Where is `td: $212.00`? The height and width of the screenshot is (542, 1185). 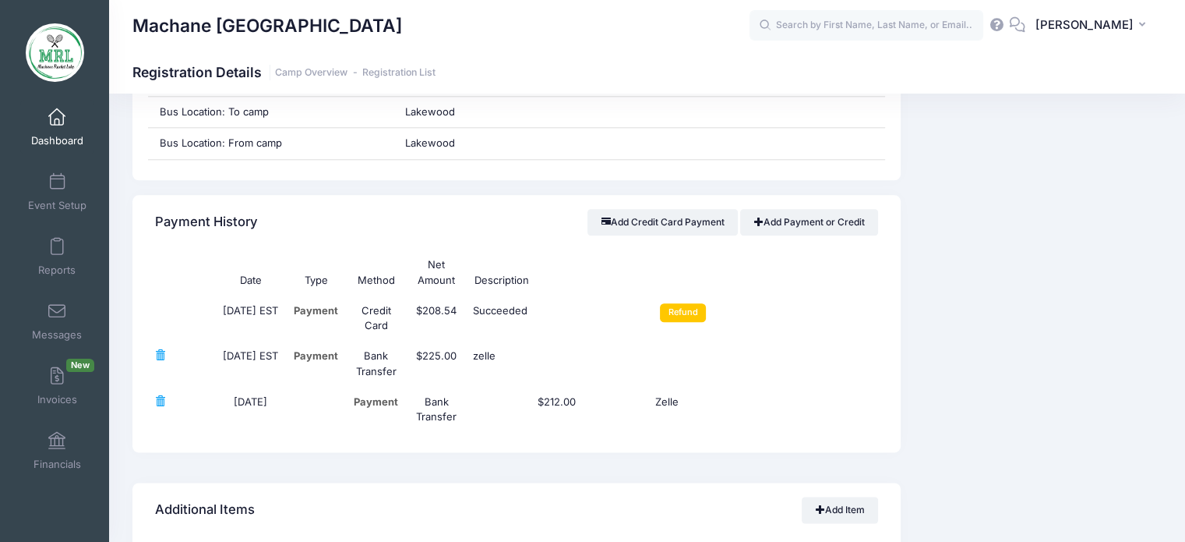
td: $212.00 is located at coordinates (557, 409).